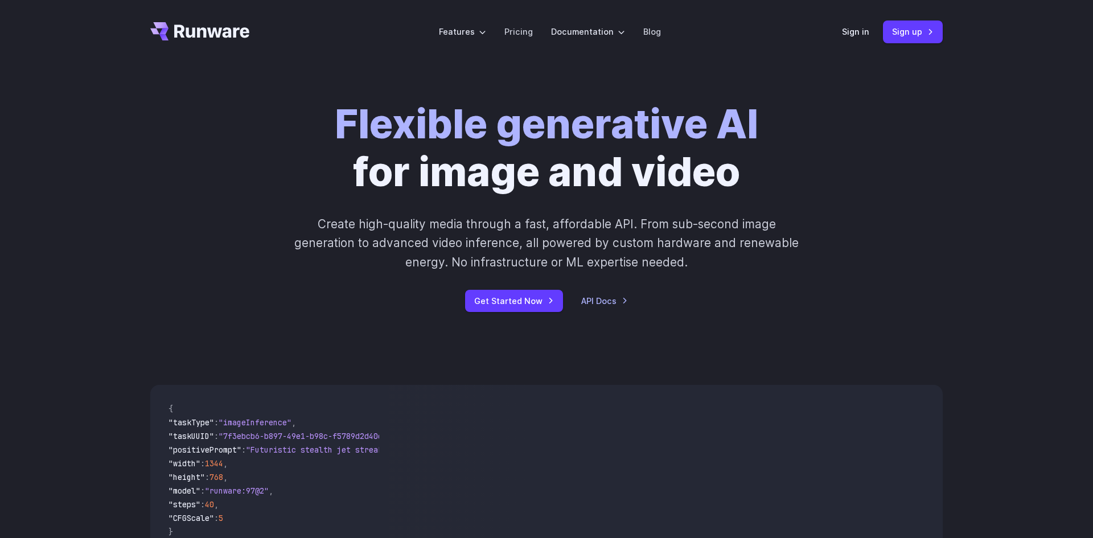 The image size is (1093, 538). I want to click on span: "height", so click(187, 477).